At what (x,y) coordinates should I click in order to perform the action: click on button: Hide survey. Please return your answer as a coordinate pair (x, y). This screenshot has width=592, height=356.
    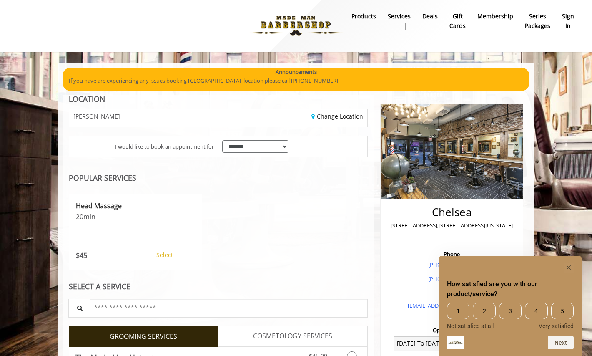
    Looking at the image, I should click on (569, 267).